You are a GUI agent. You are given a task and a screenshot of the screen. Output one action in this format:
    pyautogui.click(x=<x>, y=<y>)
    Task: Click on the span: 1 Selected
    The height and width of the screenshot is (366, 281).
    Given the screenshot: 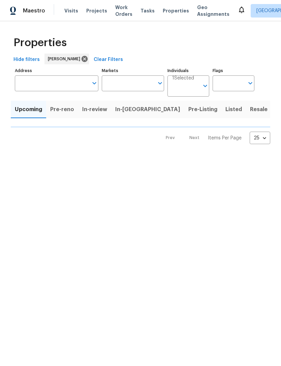 What is the action you would take?
    pyautogui.click(x=183, y=78)
    